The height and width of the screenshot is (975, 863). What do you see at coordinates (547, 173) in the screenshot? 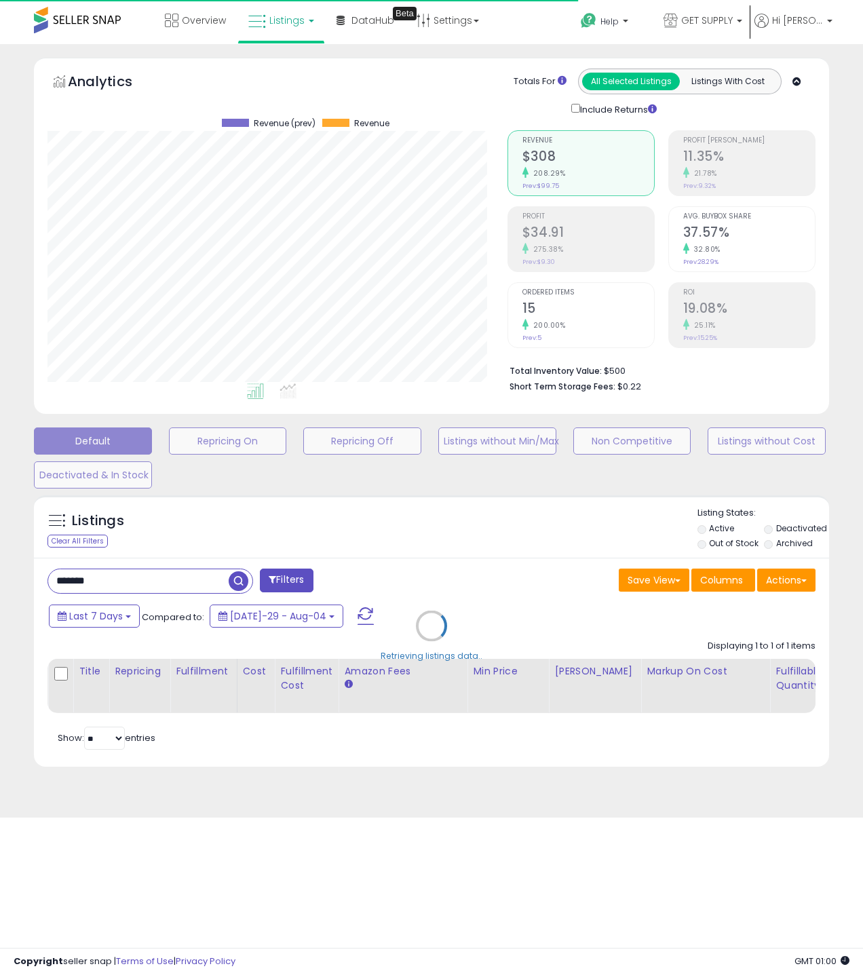
I see `small: 208.29%` at bounding box center [547, 173].